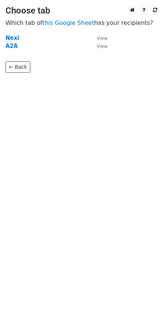 This screenshot has height=312, width=165. Describe the element at coordinates (83, 11) in the screenshot. I see `h3: Choose tab` at that location.